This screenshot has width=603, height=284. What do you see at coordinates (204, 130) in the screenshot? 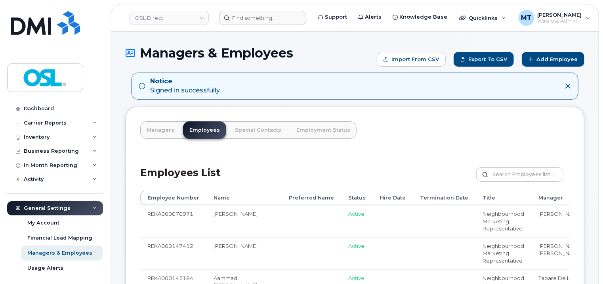
I see `a: Employees` at bounding box center [204, 130].